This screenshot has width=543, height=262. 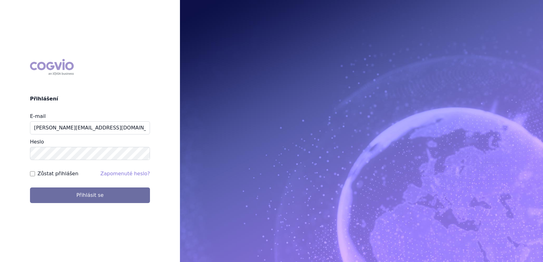 What do you see at coordinates (90, 99) in the screenshot?
I see `h2: Přihlášení` at bounding box center [90, 99].